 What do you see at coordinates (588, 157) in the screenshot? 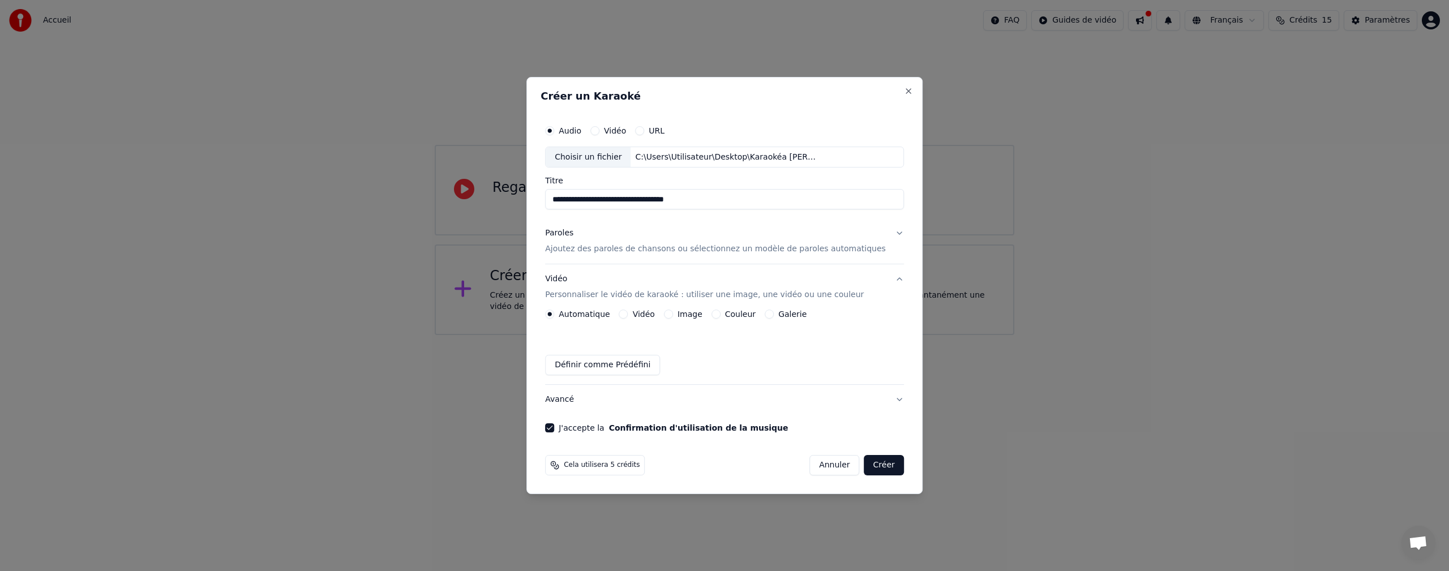
I see `div: Choisir un fichier` at bounding box center [588, 157].